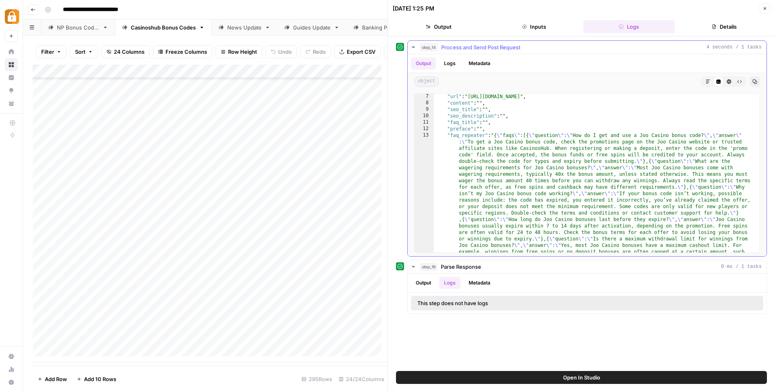 This screenshot has height=392, width=775. I want to click on a: Banking Pages Update, so click(390, 27).